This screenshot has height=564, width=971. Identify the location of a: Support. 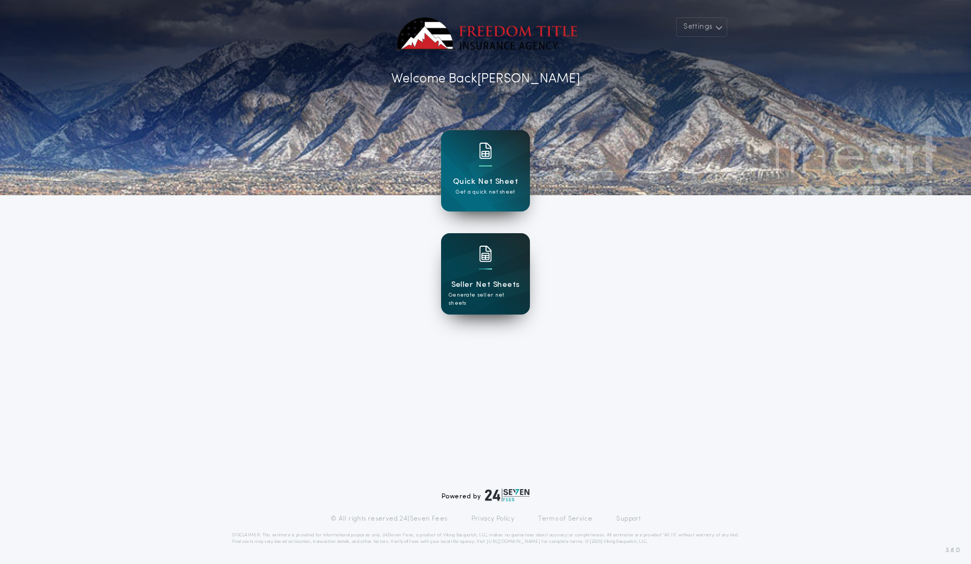
(628, 519).